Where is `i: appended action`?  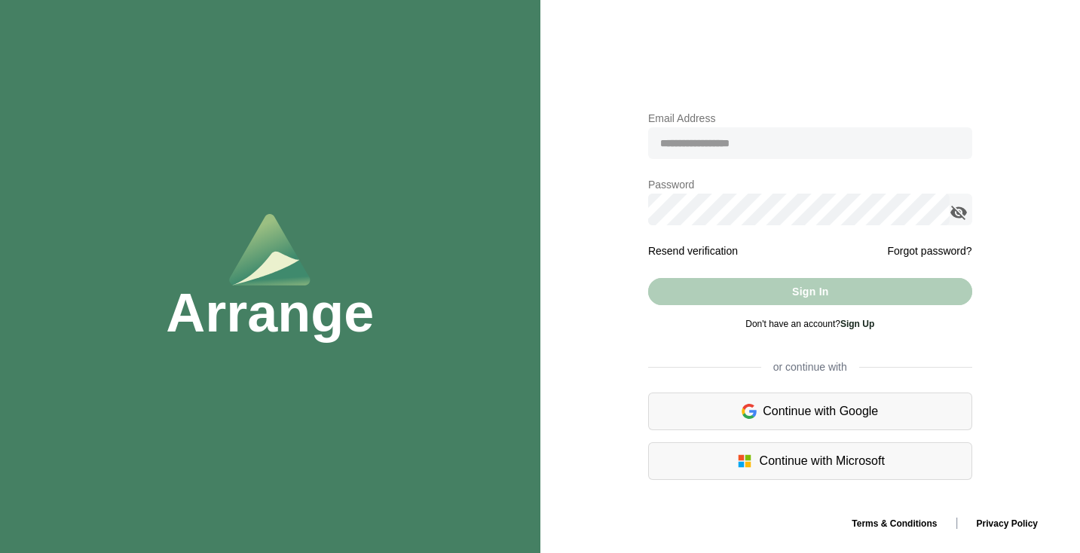 i: appended action is located at coordinates (959, 213).